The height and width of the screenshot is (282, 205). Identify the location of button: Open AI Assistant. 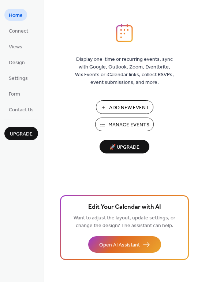
(124, 244).